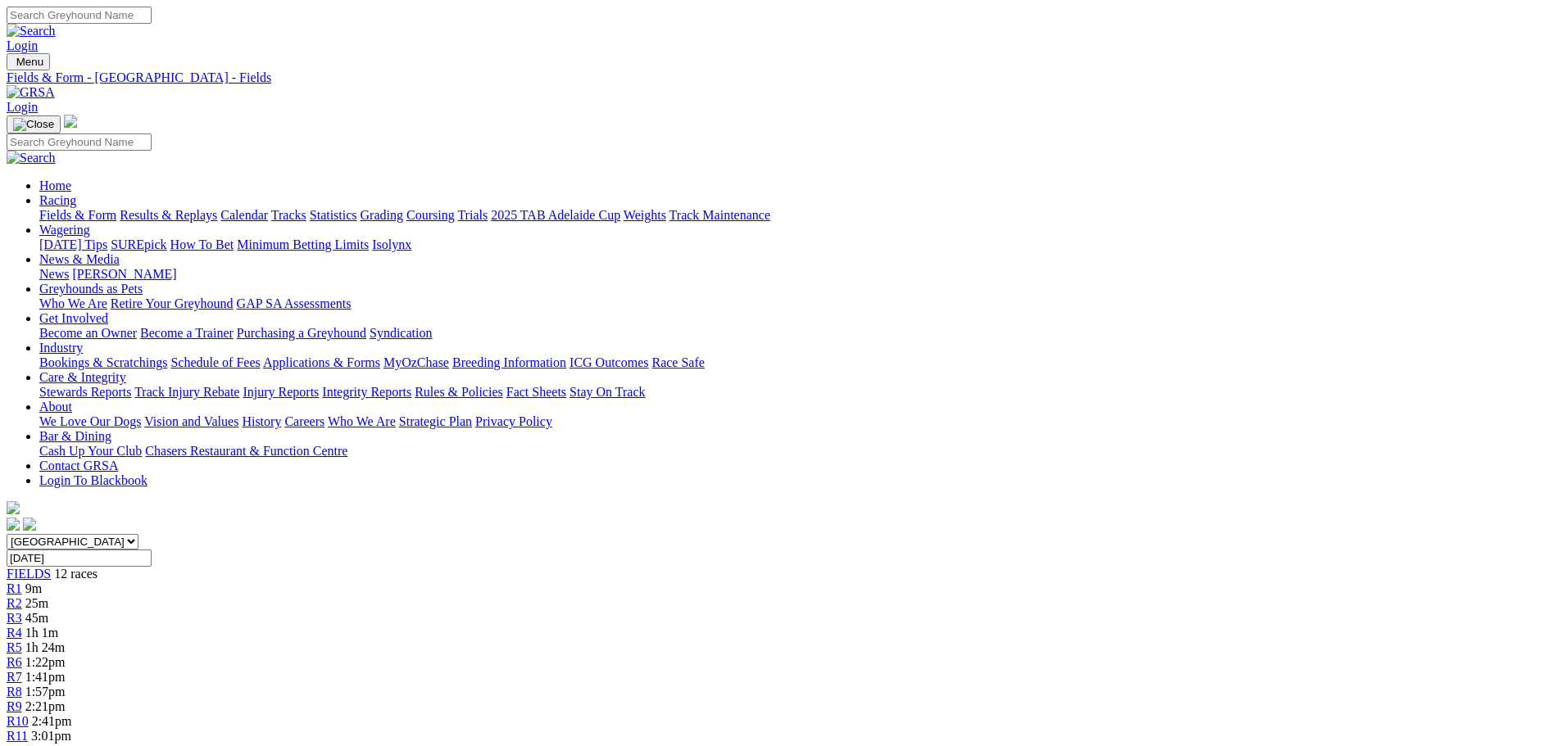  What do you see at coordinates (304, 421) in the screenshot?
I see `a: Careers` at bounding box center [304, 421].